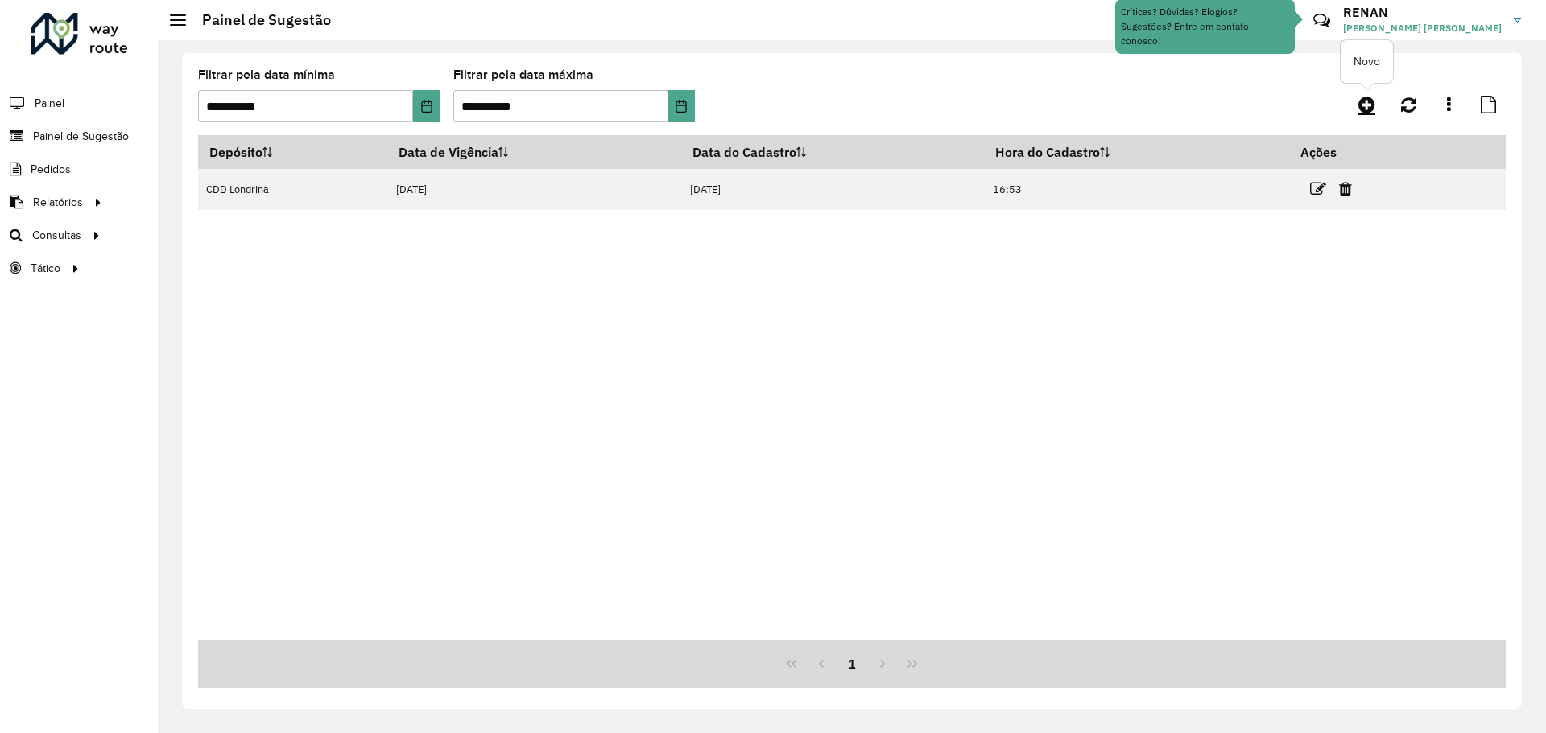 The image size is (1546, 733). What do you see at coordinates (534, 152) in the screenshot?
I see `th: Data de Vigência` at bounding box center [534, 152].